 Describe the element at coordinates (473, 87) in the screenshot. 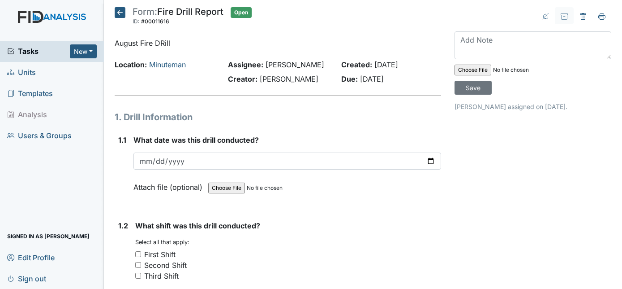

I see `input: Save` at that location.